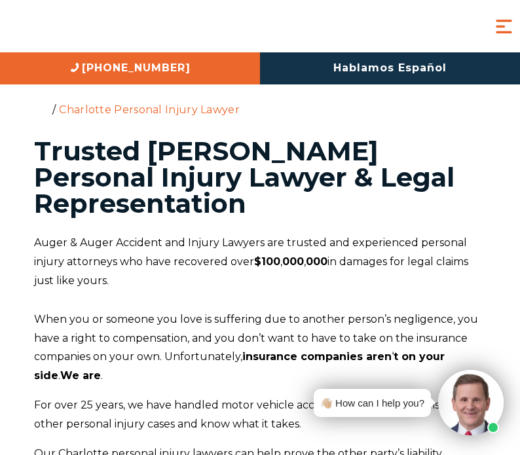  Describe the element at coordinates (372, 402) in the screenshot. I see `div: 👋🏼 How can I help you?` at that location.